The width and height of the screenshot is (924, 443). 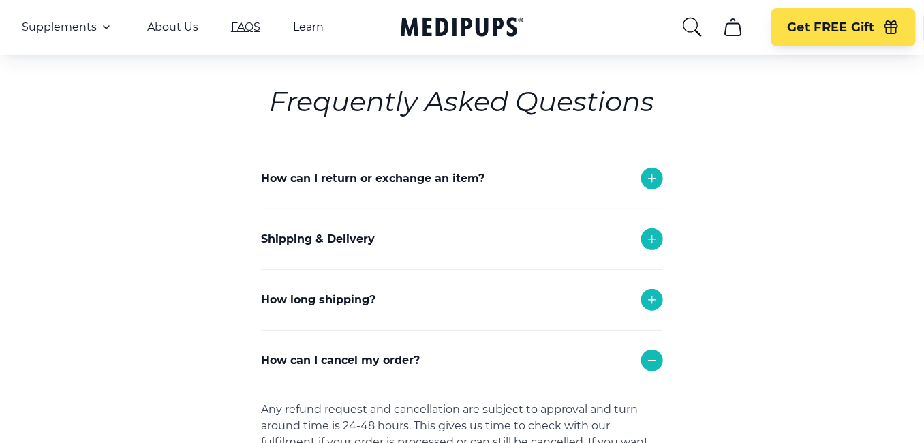 I want to click on p: How long shipping?, so click(x=318, y=300).